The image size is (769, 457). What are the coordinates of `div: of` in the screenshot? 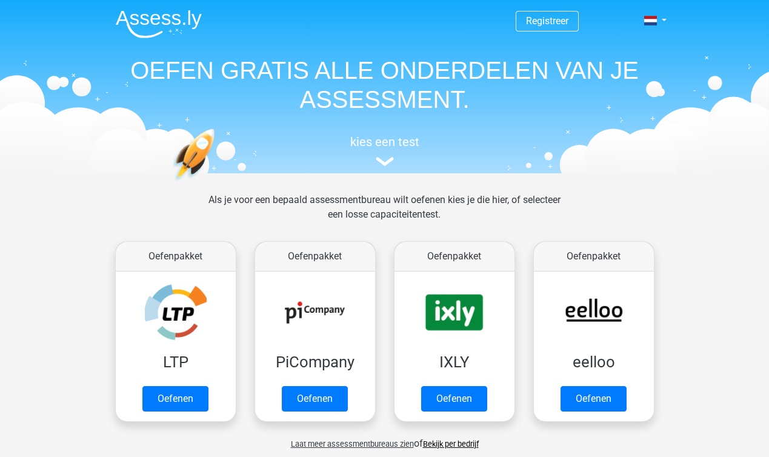 It's located at (385, 439).